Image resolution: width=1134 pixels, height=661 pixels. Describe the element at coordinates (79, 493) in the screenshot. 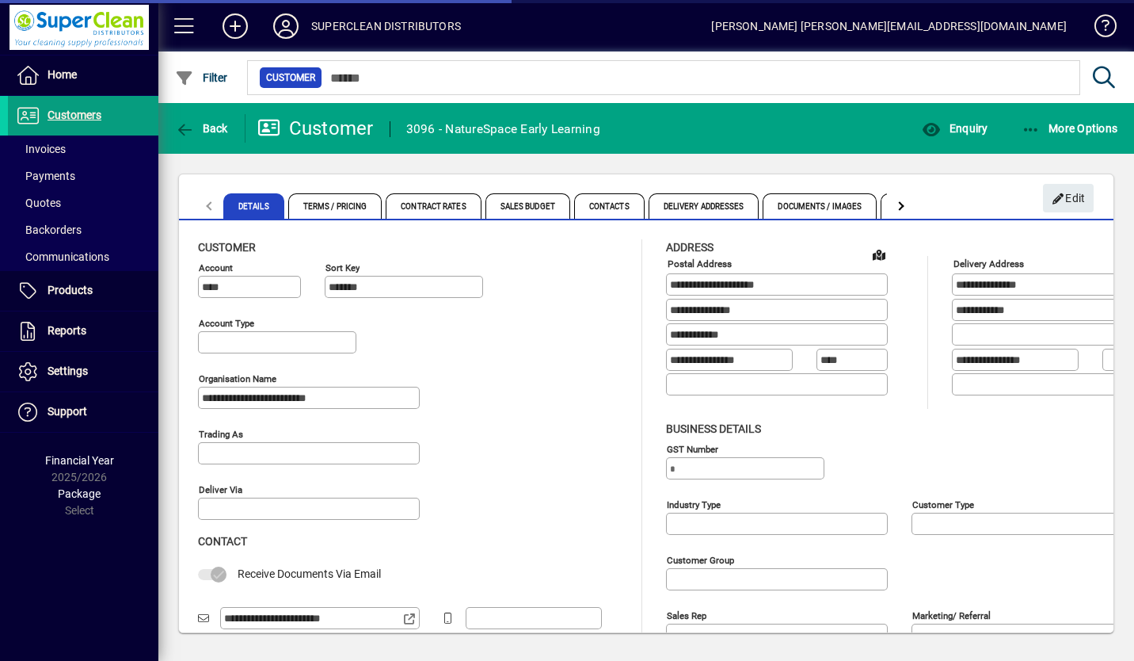

I see `span: Package` at that location.